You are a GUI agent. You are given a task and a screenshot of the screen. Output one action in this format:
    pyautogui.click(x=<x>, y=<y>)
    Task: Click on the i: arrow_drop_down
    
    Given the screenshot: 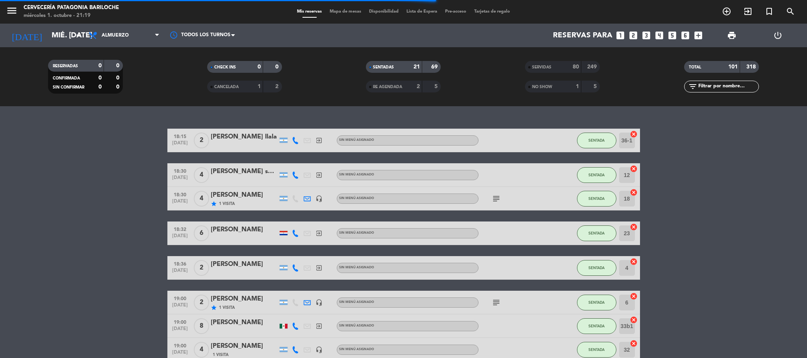 What is the action you would take?
    pyautogui.click(x=78, y=35)
    